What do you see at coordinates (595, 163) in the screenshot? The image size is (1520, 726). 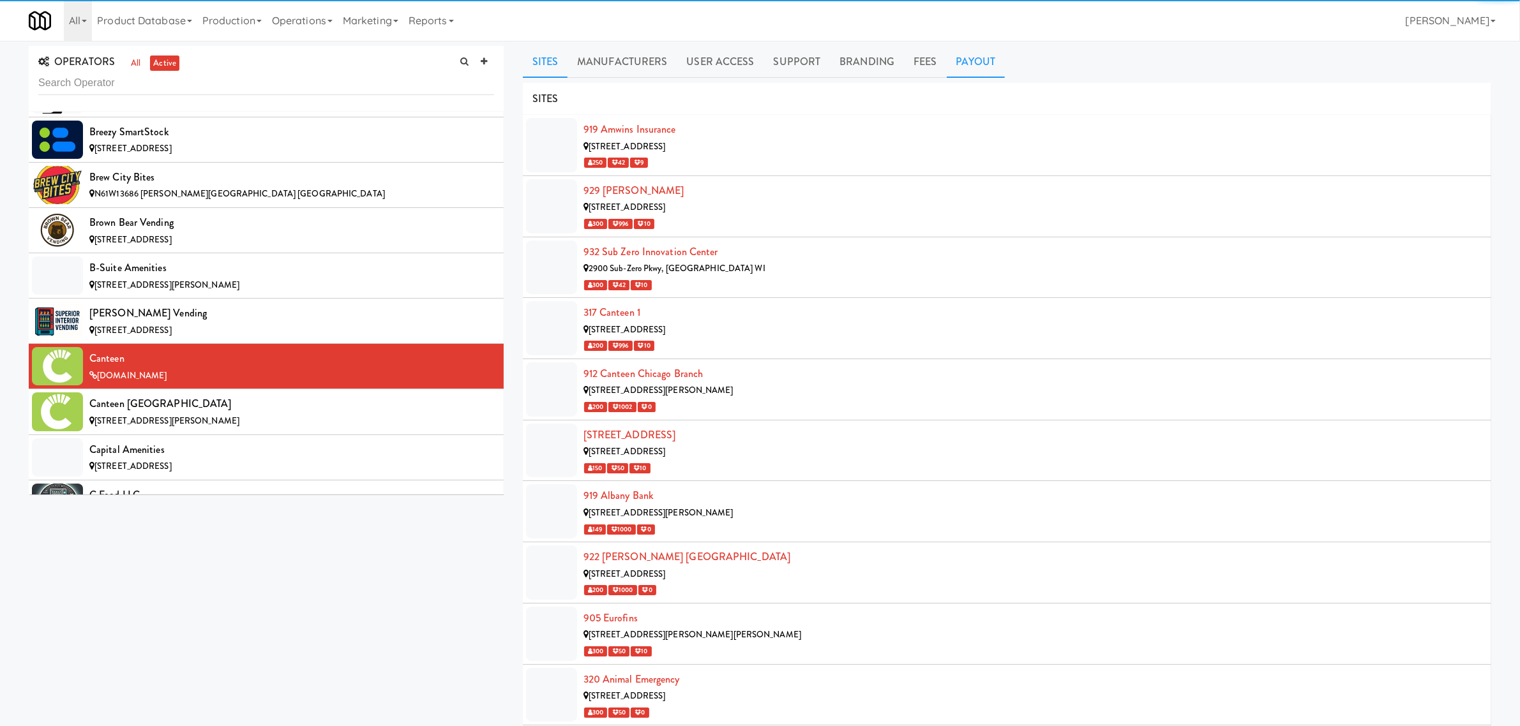 I see `span: 250` at bounding box center [595, 163].